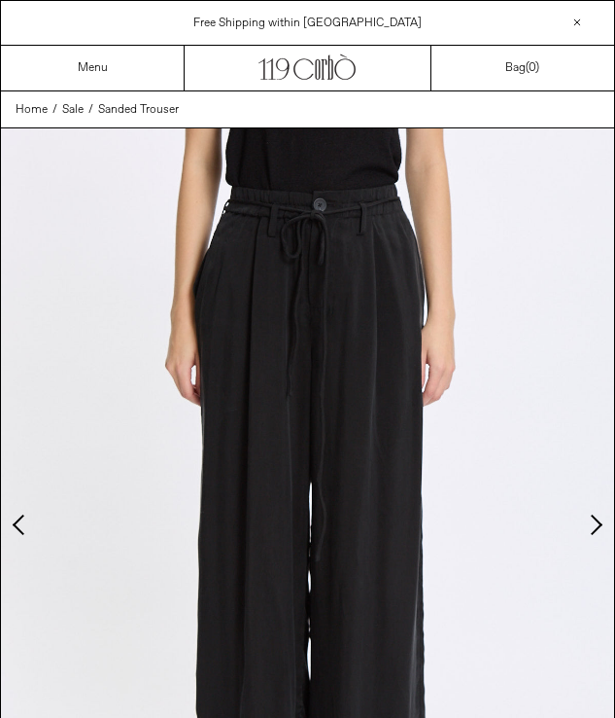  I want to click on span: Sale, so click(73, 110).